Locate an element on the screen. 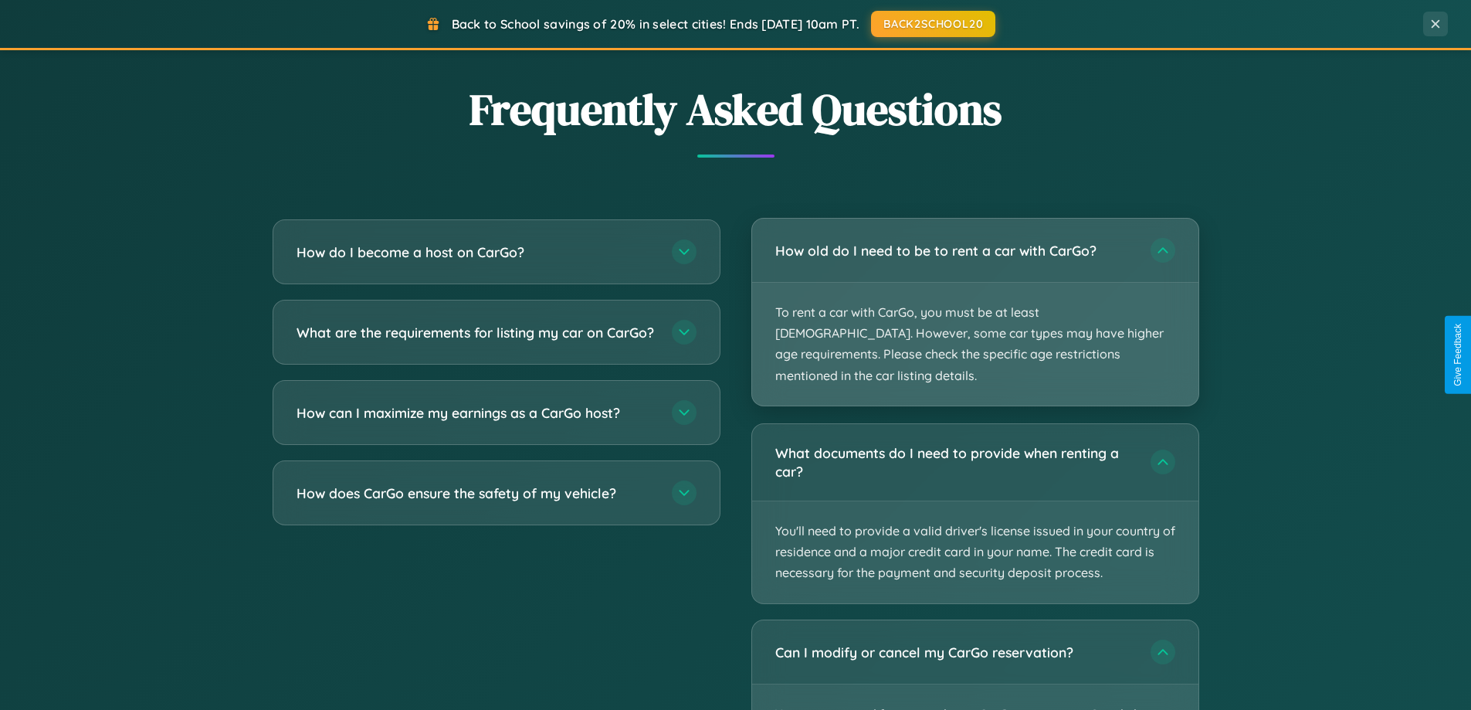  h3: How can I maximize my earnings as a CarGo host? is located at coordinates (476, 412).